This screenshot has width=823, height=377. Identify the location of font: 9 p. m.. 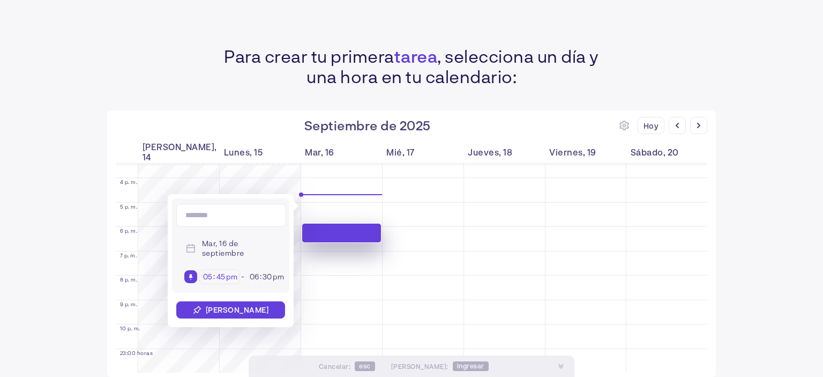
(129, 304).